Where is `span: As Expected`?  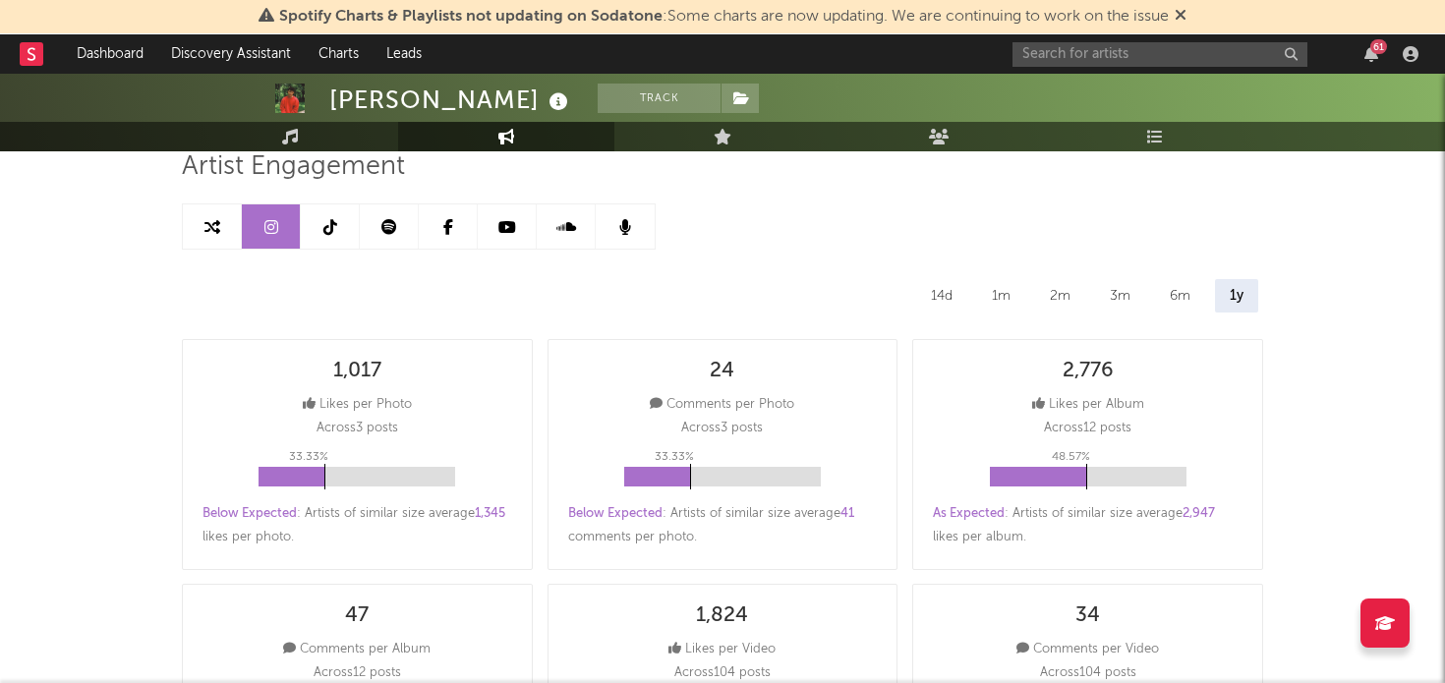 span: As Expected is located at coordinates (969, 513).